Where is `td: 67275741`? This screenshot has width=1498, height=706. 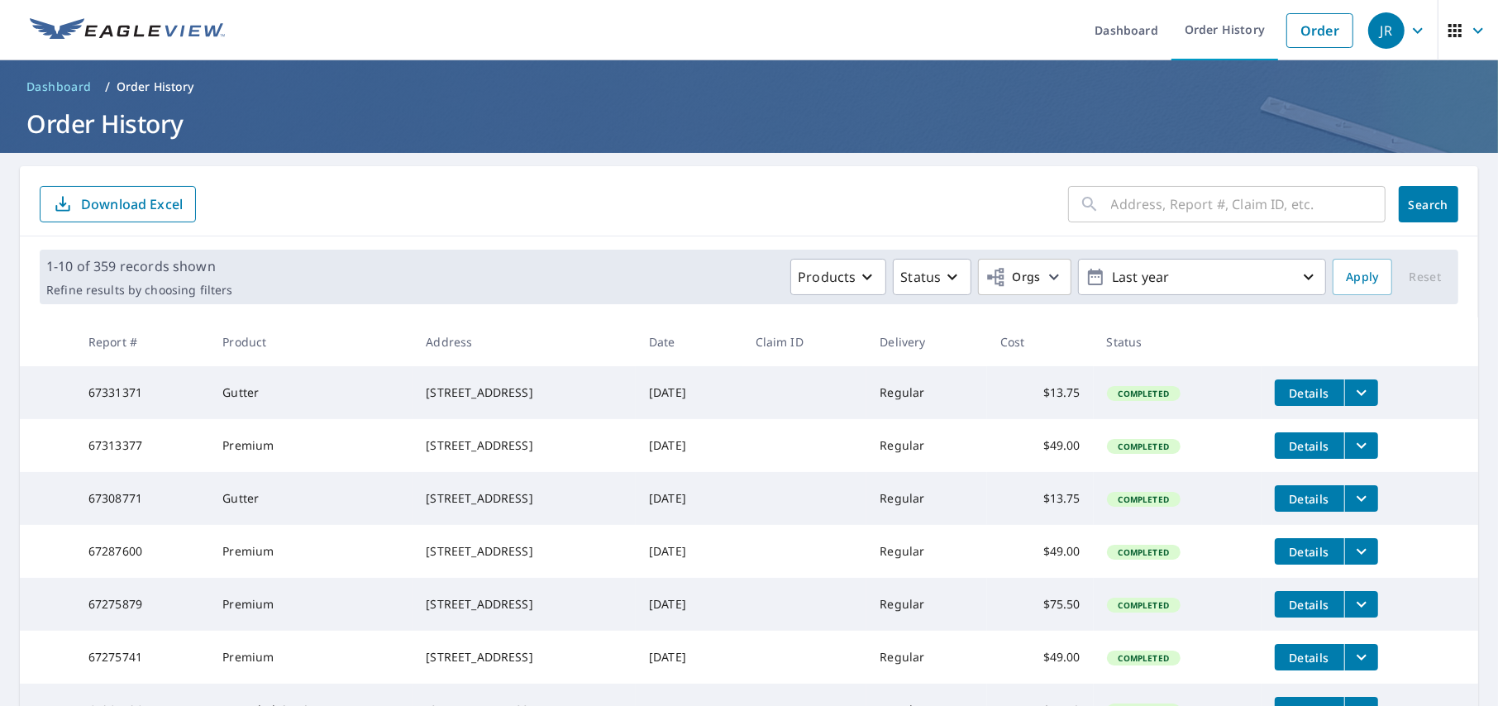 td: 67275741 is located at coordinates (142, 657).